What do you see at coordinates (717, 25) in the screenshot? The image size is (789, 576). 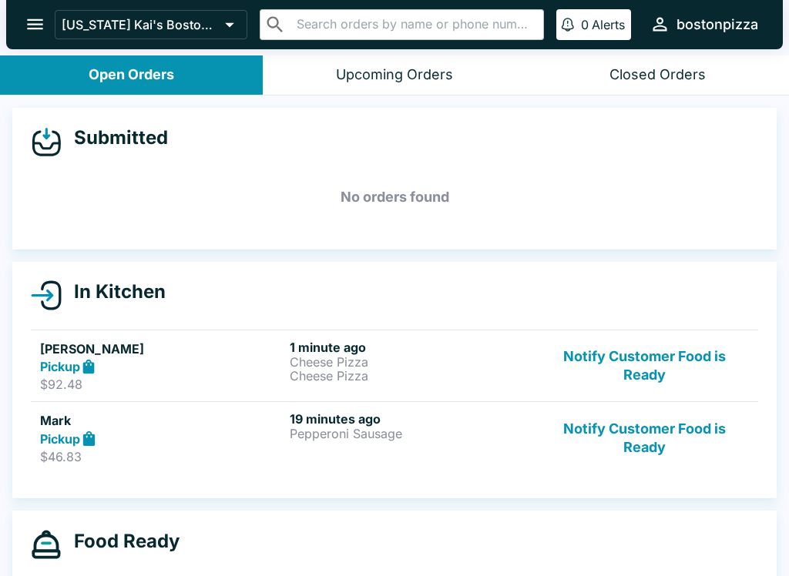 I see `div: bostonpizza` at bounding box center [717, 25].